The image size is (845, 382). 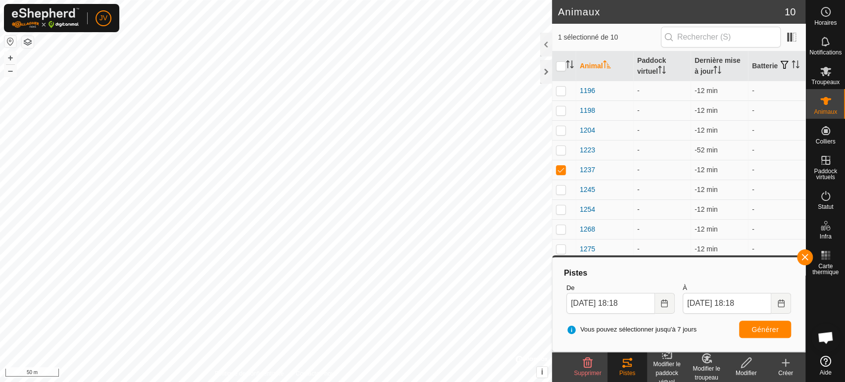 What do you see at coordinates (620, 288) in the screenshot?
I see `label: De` at bounding box center [620, 288].